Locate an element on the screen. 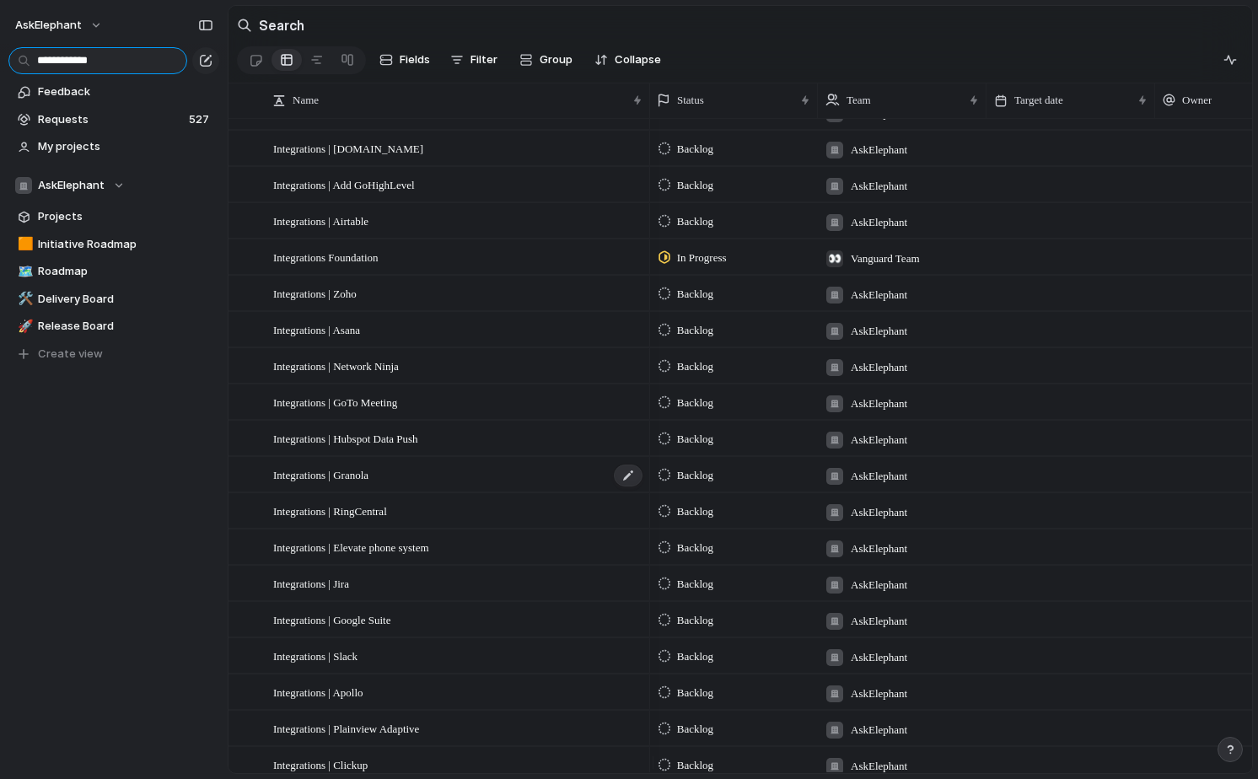 The height and width of the screenshot is (779, 1258). span: Name is located at coordinates (305, 100).